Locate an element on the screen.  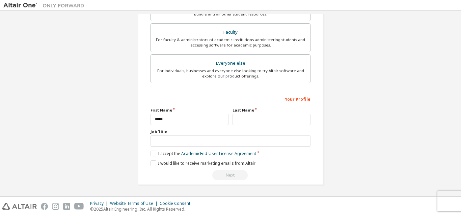
p: © 2025 Altair Engineering, Inc. All Rights Reserved. is located at coordinates (142, 209).